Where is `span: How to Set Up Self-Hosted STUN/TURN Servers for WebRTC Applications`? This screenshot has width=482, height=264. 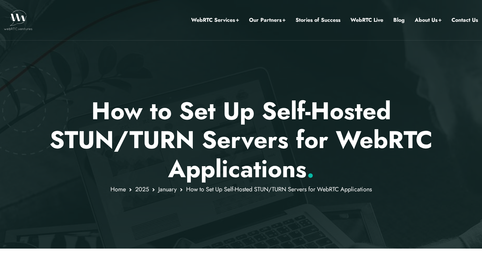
span: How to Set Up Self-Hosted STUN/TURN Servers for WebRTC Applications is located at coordinates (279, 189).